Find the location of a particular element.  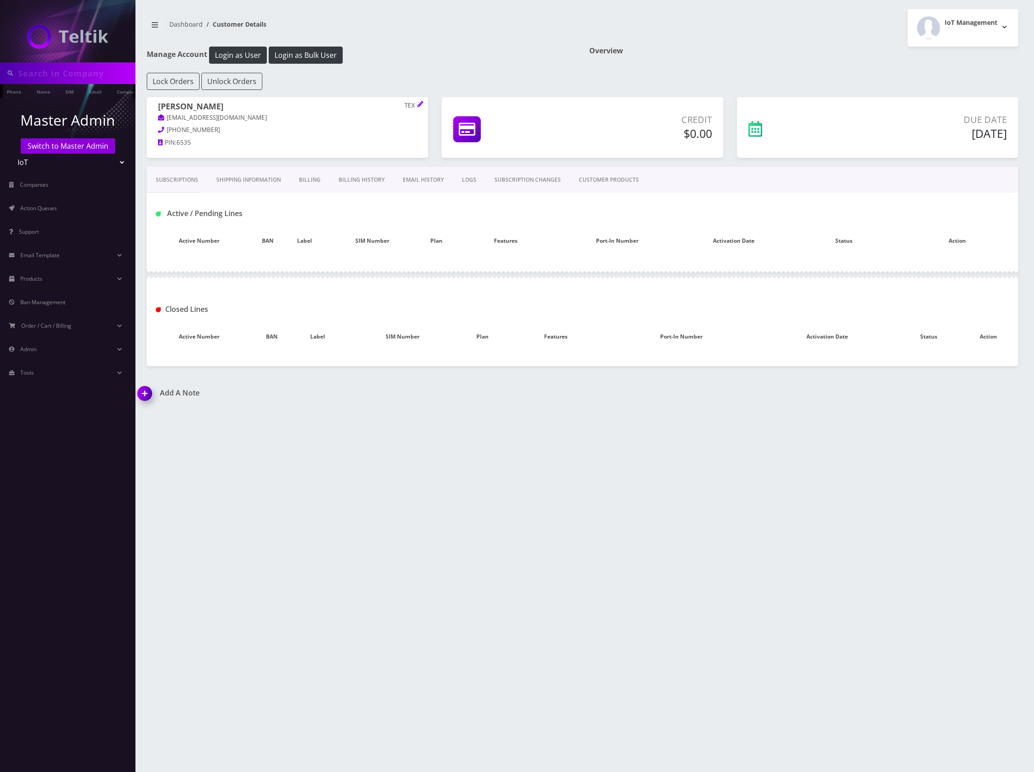

a: Dashboard is located at coordinates (186, 24).